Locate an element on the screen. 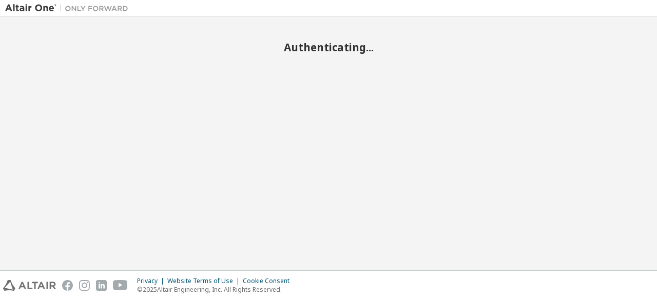 The width and height of the screenshot is (657, 300). img: facebook.svg is located at coordinates (67, 285).